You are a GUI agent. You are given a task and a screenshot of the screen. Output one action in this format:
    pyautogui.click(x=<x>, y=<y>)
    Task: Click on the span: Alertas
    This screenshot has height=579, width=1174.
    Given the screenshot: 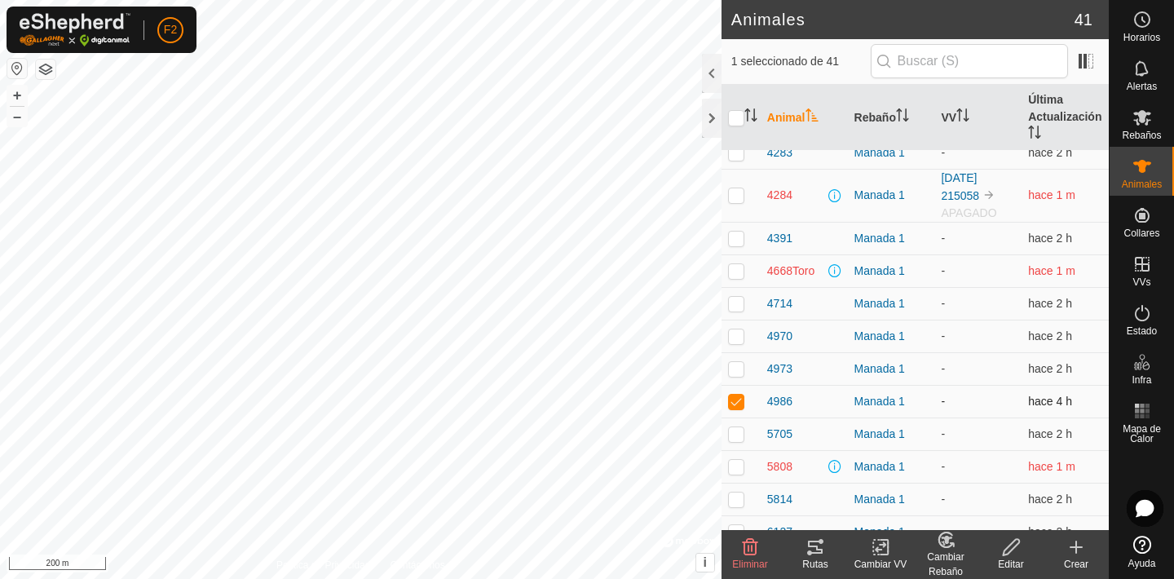 What is the action you would take?
    pyautogui.click(x=1141, y=86)
    